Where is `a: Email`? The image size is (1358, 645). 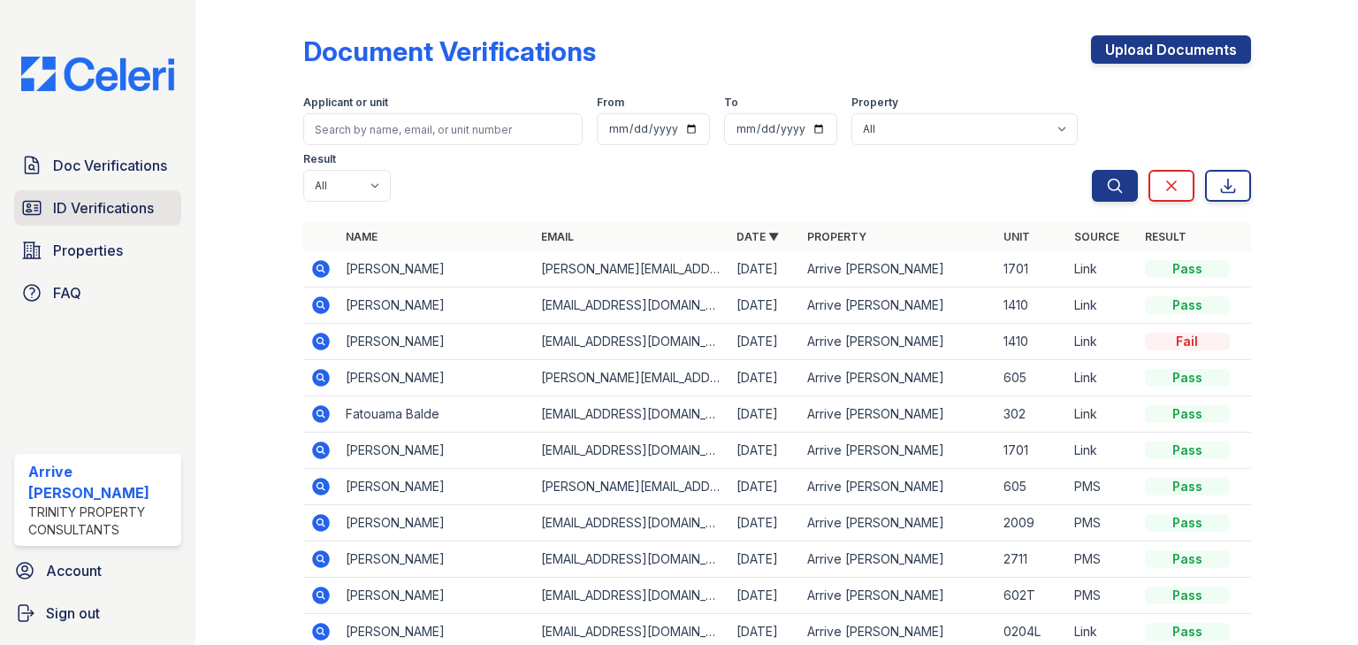 a: Email is located at coordinates (557, 236).